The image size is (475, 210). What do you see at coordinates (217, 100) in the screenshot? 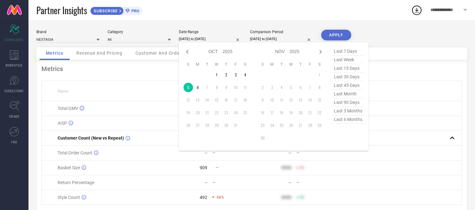
I see `td: Wed Oct 15 2025` at bounding box center [217, 100].